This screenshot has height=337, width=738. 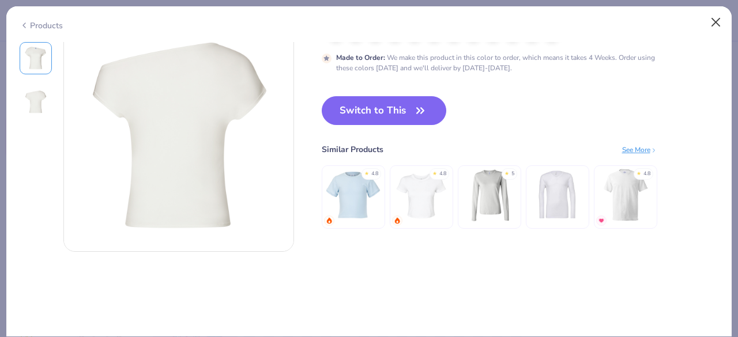 I want to click on div: Similar Products, so click(x=352, y=149).